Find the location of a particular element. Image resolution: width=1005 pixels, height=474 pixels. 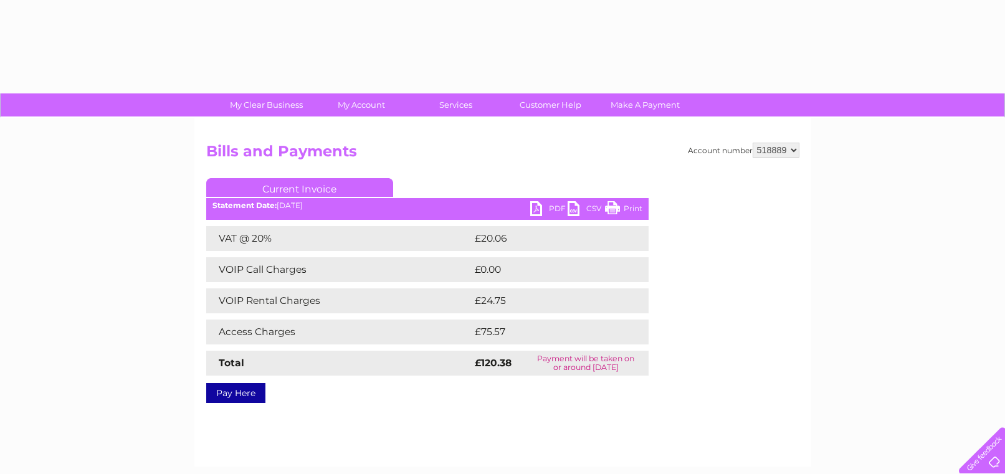

div: Account number is located at coordinates (744, 150).